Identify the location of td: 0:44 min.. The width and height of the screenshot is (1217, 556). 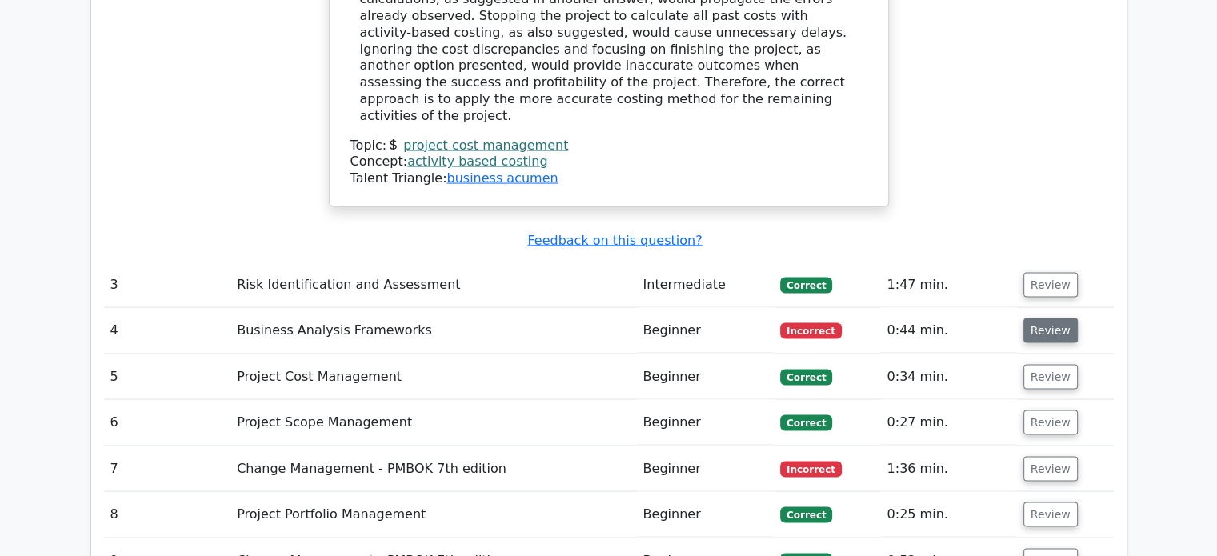
(948, 331).